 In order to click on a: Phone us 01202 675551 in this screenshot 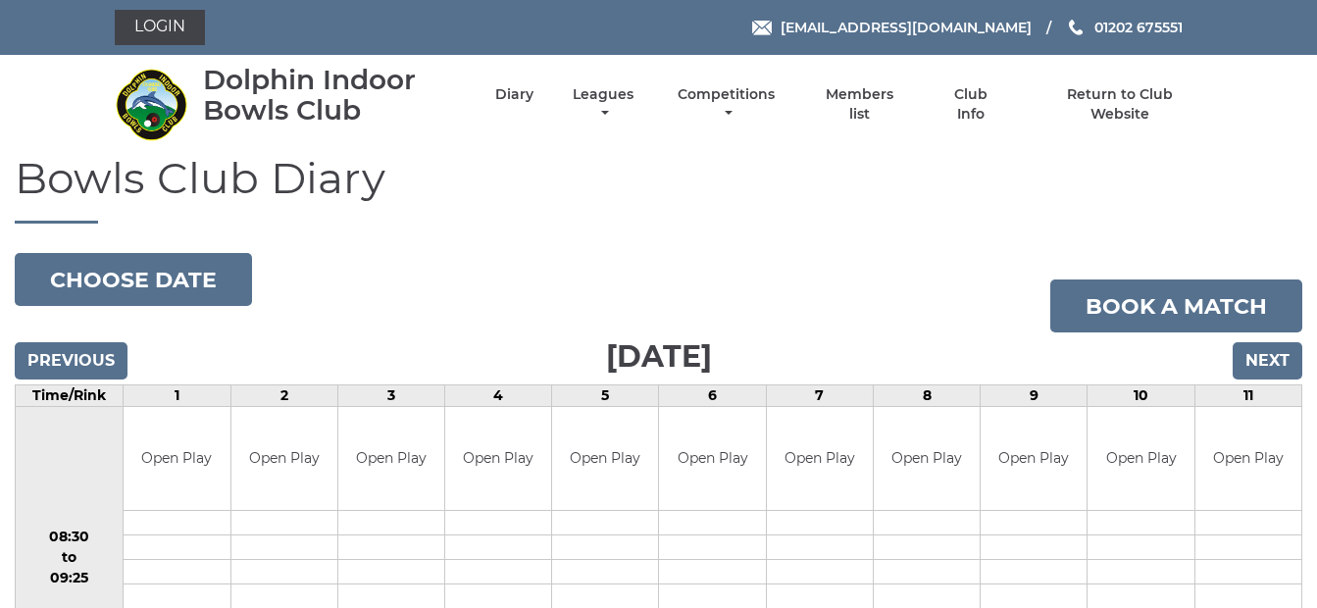, I will do `click(1124, 27)`.